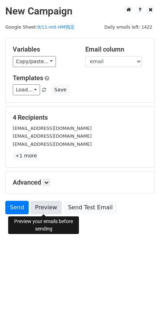  I want to click on a: Send Test Email, so click(90, 208).